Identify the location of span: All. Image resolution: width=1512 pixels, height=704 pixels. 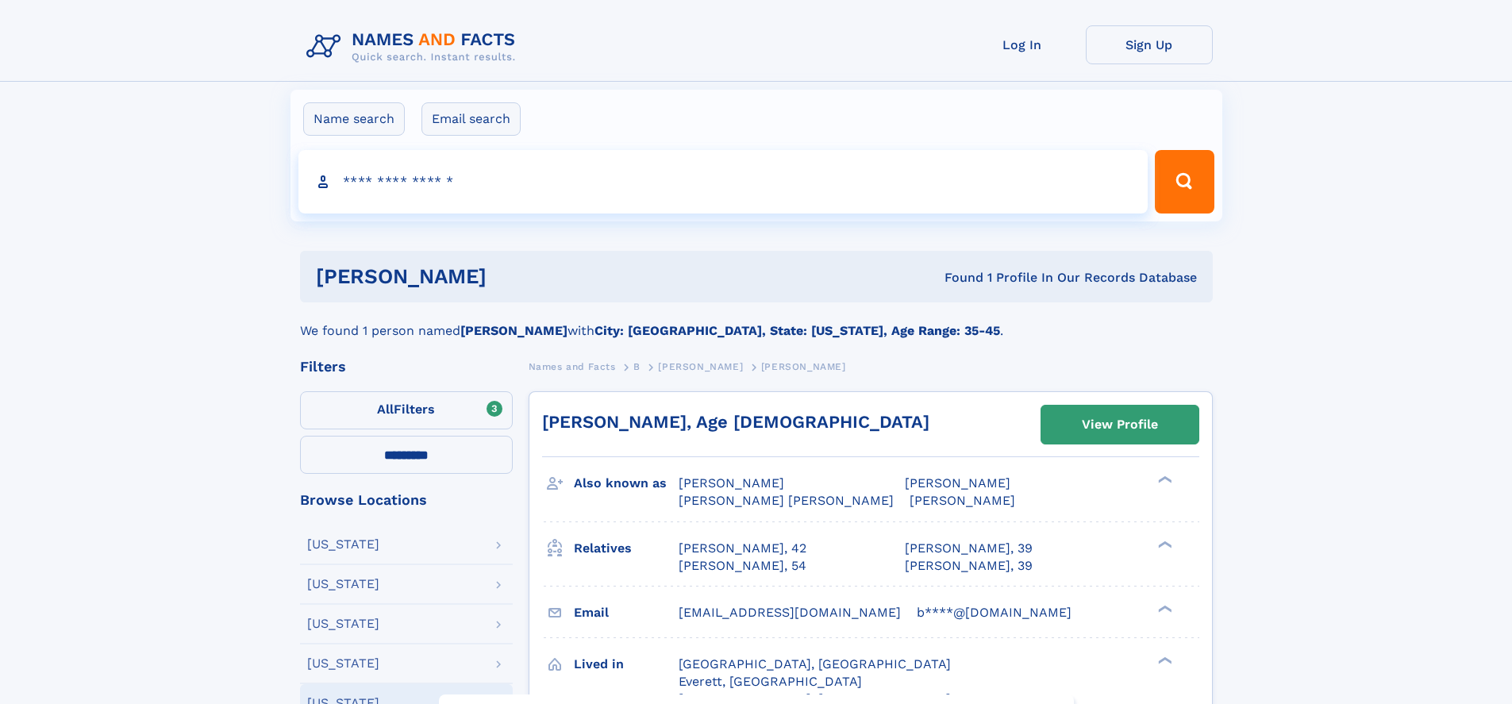
(385, 409).